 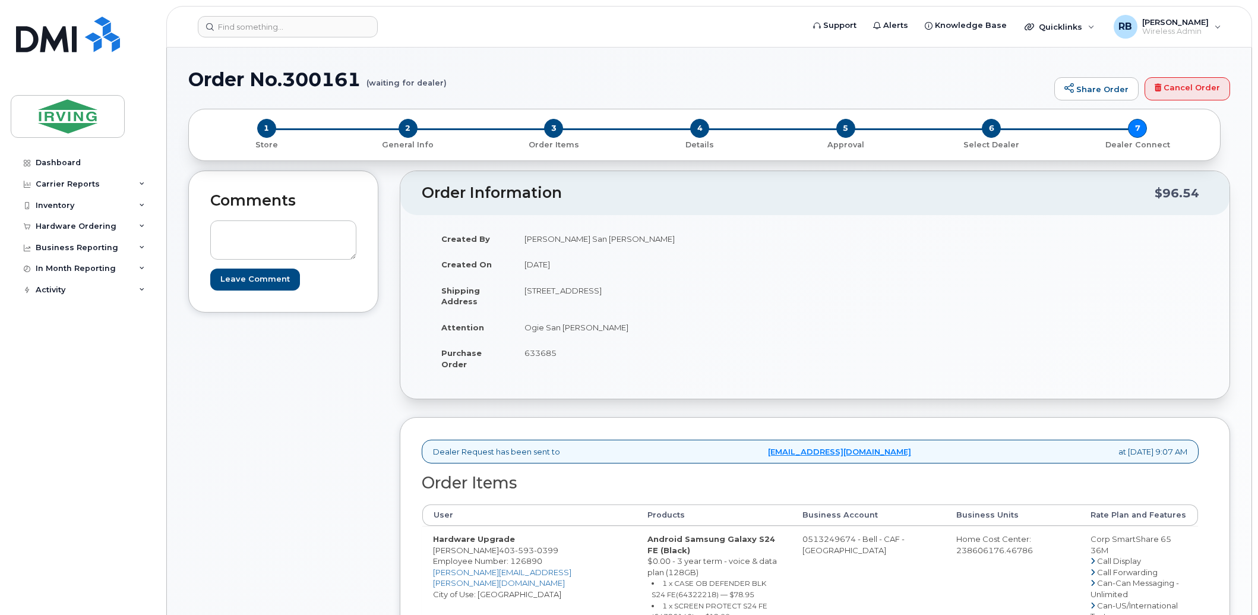 I want to click on small: 1 x CASE OB DEFENDER BLK S24 FE(64322218) — $78.95, so click(x=709, y=589).